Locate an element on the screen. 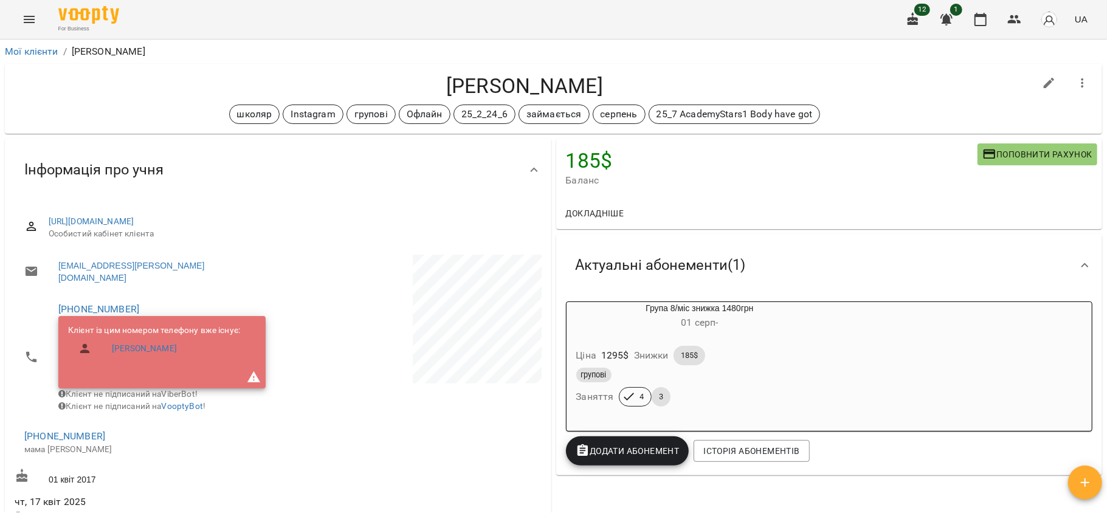 This screenshot has height=519, width=1107. button: Група 8/міс знижка 1480грн01 серп- Ціна1295$Знижки185$груповіЗаняття43 is located at coordinates (700, 362).